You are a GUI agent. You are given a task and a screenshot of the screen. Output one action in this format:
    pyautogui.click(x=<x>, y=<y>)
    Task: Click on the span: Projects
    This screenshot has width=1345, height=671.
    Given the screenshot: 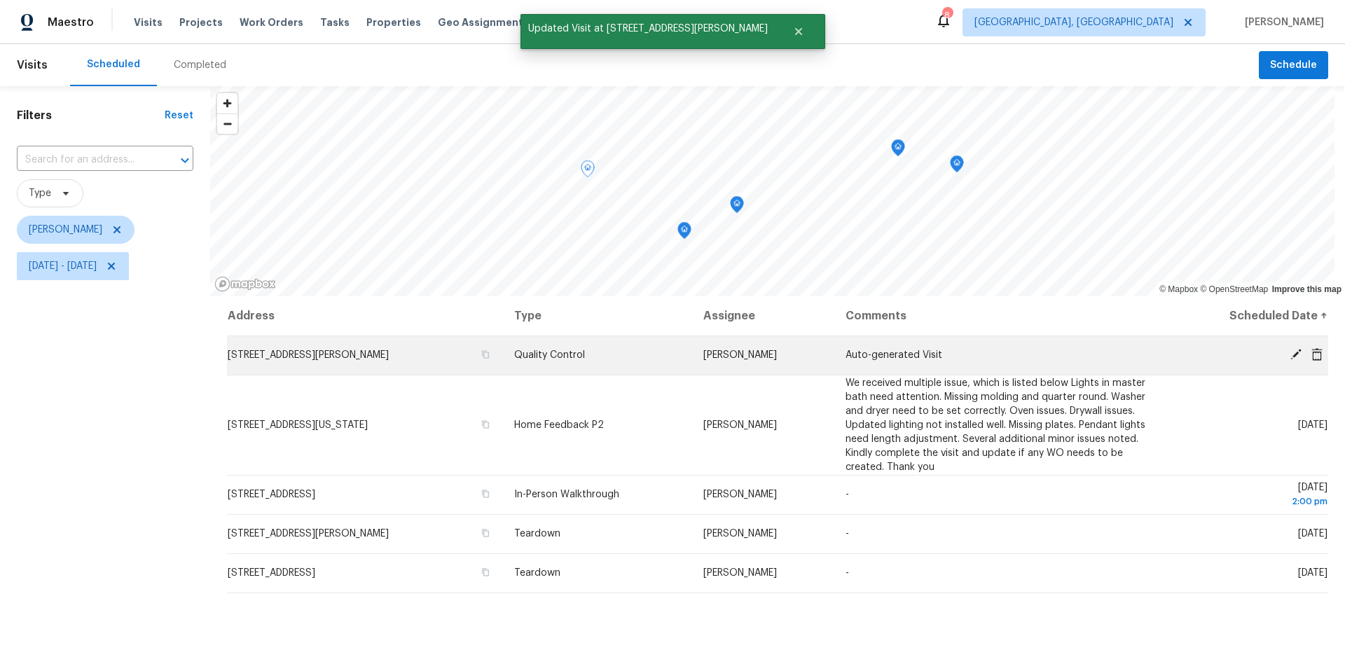 What is the action you would take?
    pyautogui.click(x=201, y=22)
    